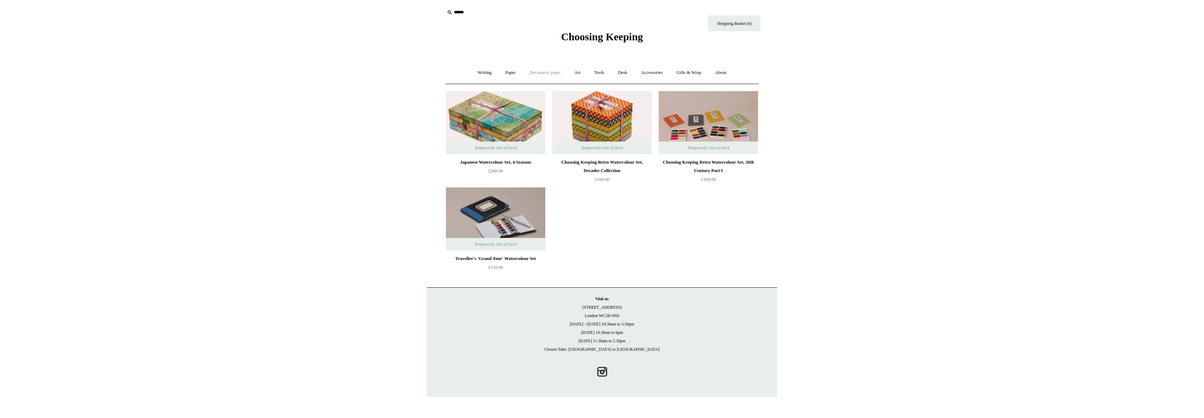  What do you see at coordinates (602, 123) in the screenshot?
I see `a: Choosing Keeping Retro Watercolour Set, Decades Collection Choosing Keeping Retro Watercolour Set...` at bounding box center [602, 123].